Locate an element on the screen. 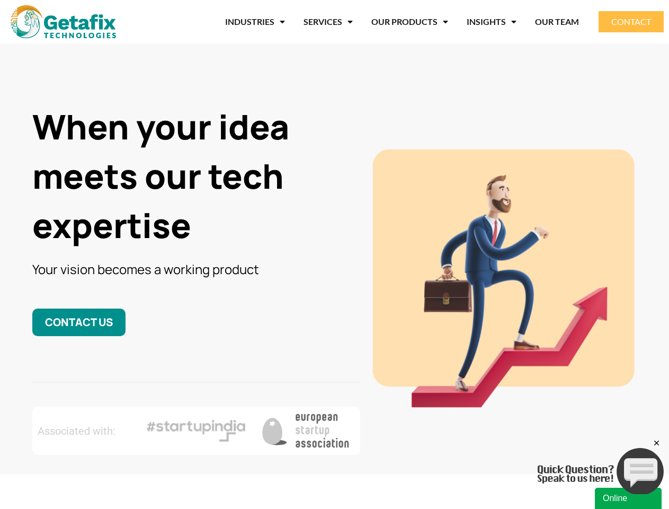 This screenshot has width=669, height=509. a: INSIGHTS is located at coordinates (492, 22).